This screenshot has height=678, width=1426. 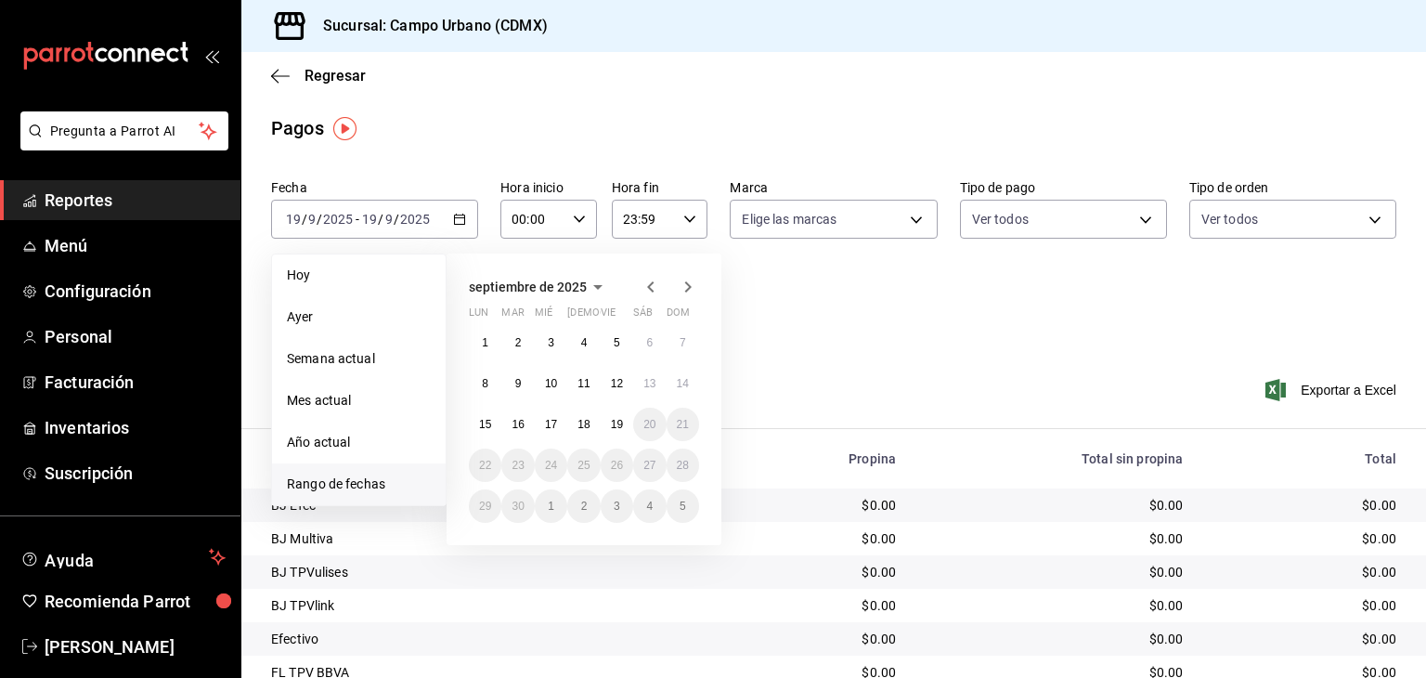 What do you see at coordinates (212, 56) in the screenshot?
I see `button: open_drawer_menu` at bounding box center [212, 56].